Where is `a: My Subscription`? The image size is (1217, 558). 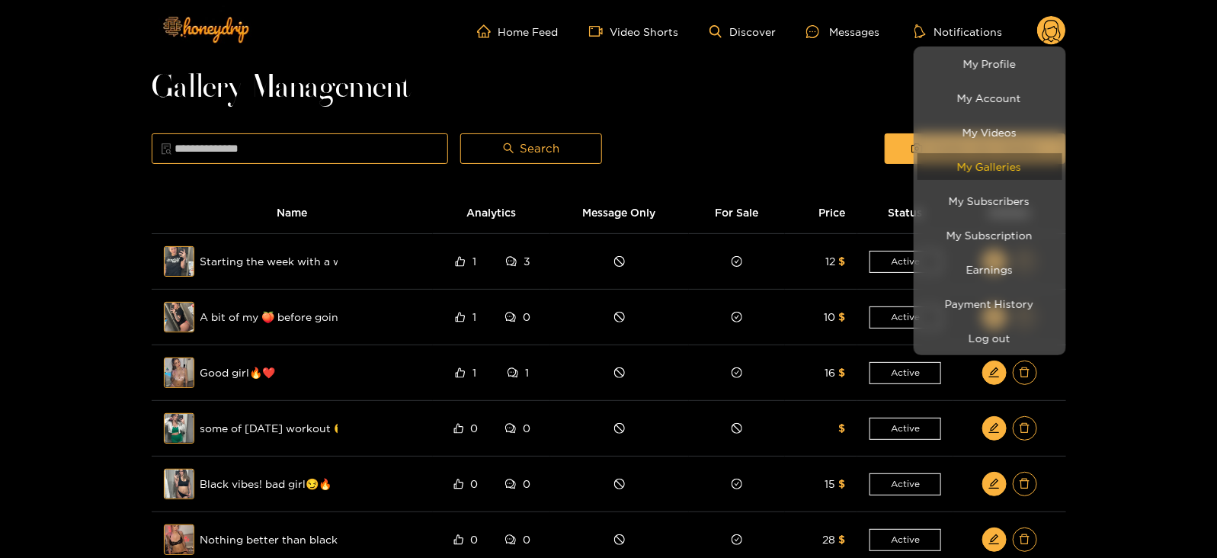 a: My Subscription is located at coordinates (990, 235).